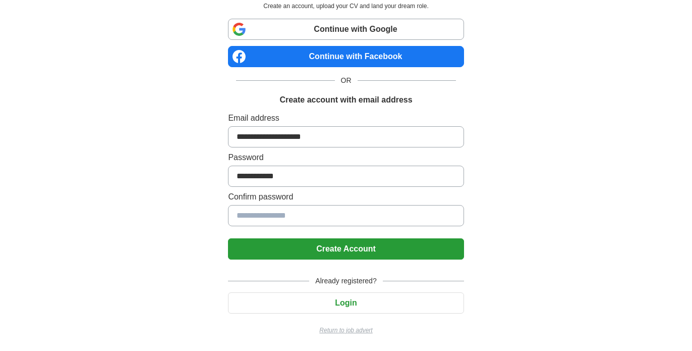 The image size is (692, 351). Describe the element at coordinates (346, 118) in the screenshot. I see `label: Email address` at that location.